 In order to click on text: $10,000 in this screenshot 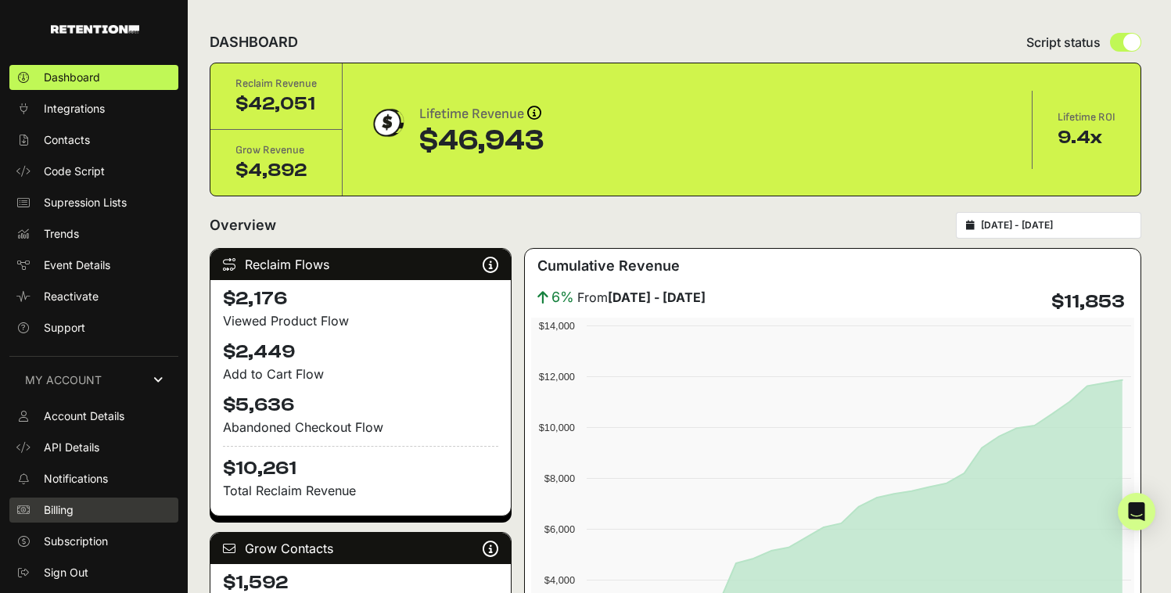, I will do `click(557, 427)`.